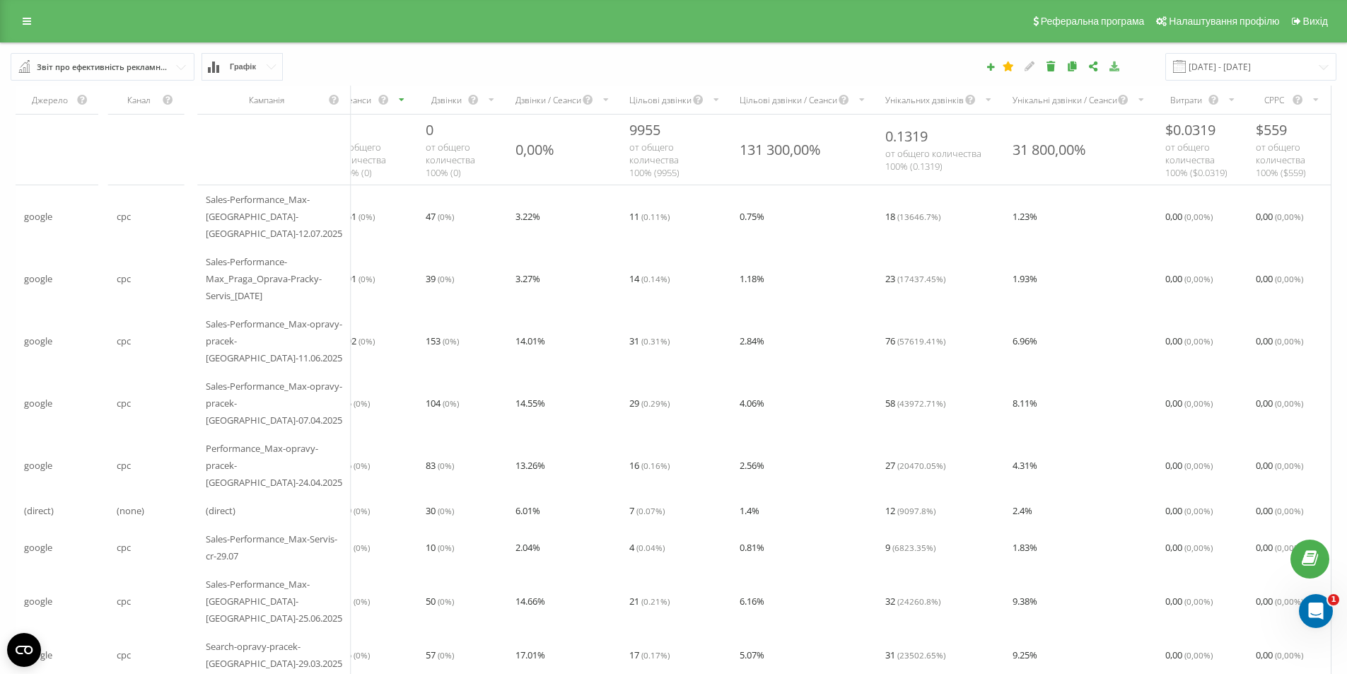 The width and height of the screenshot is (1347, 674). Describe the element at coordinates (1029, 66) in the screenshot. I see `i: Редагувати звіт` at that location.